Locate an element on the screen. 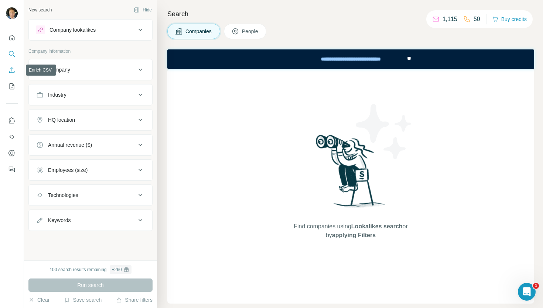 This screenshot has width=543, height=308. button: Enrich CSV is located at coordinates (12, 70).